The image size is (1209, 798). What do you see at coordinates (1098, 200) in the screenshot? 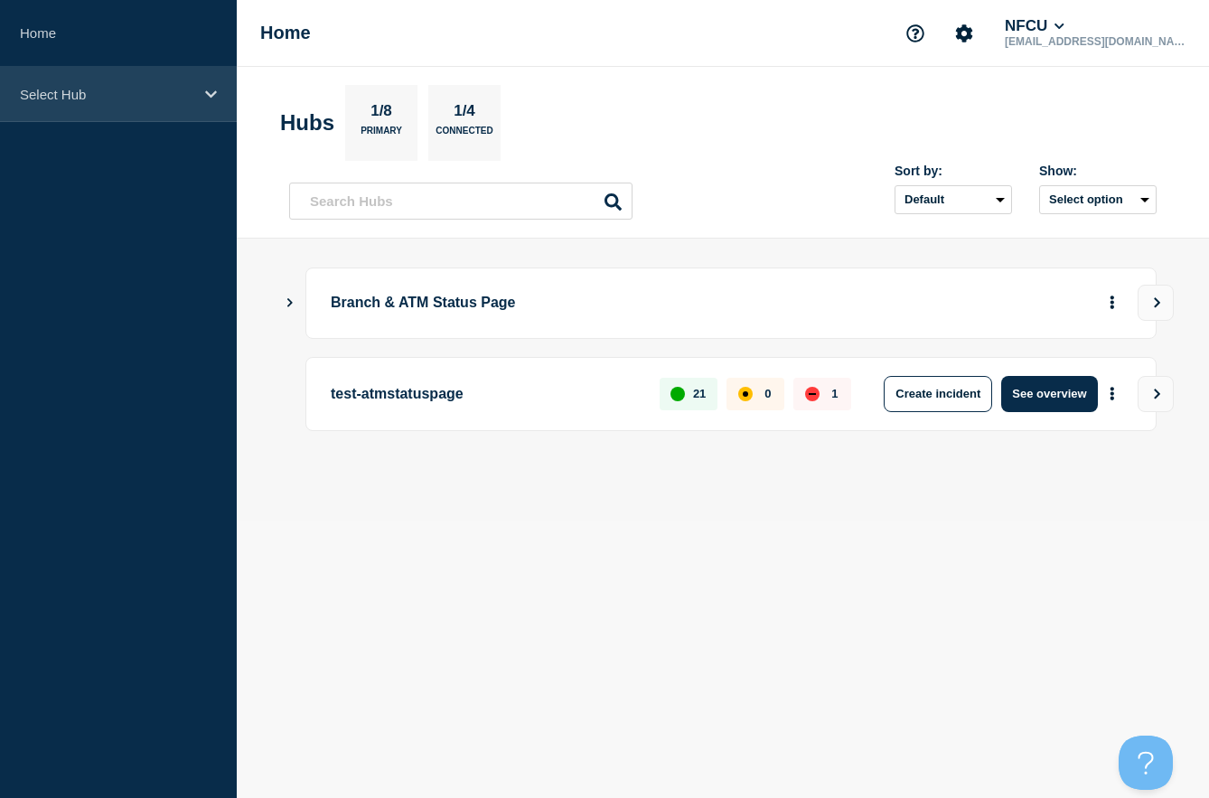
I see `button: Select option` at bounding box center [1098, 200].